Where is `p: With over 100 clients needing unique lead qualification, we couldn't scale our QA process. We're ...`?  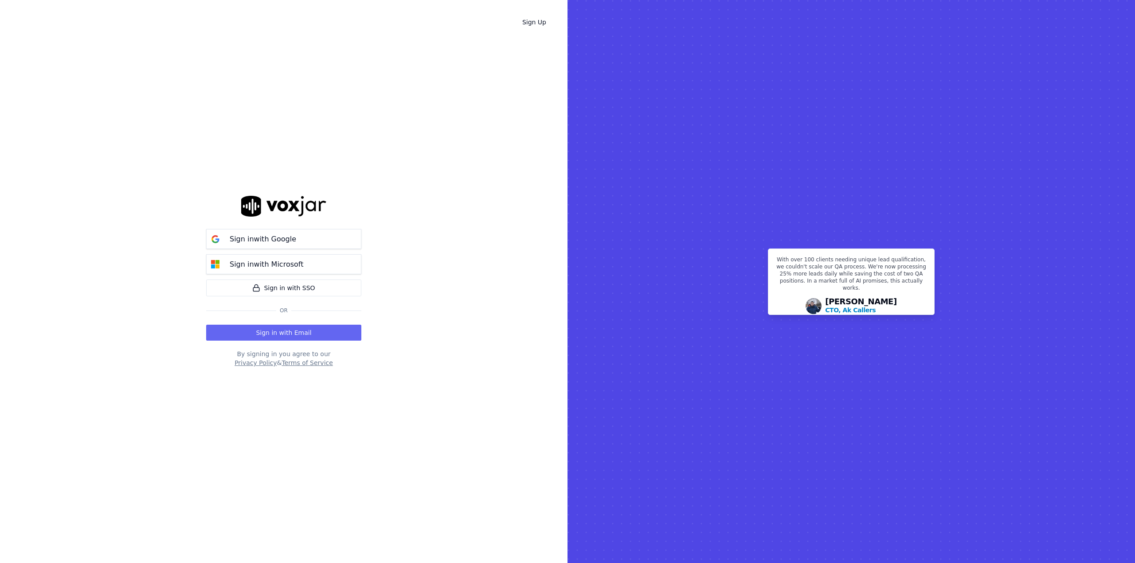
p: With over 100 clients needing unique lead qualification, we couldn't scale our QA process. We're ... is located at coordinates (851, 276).